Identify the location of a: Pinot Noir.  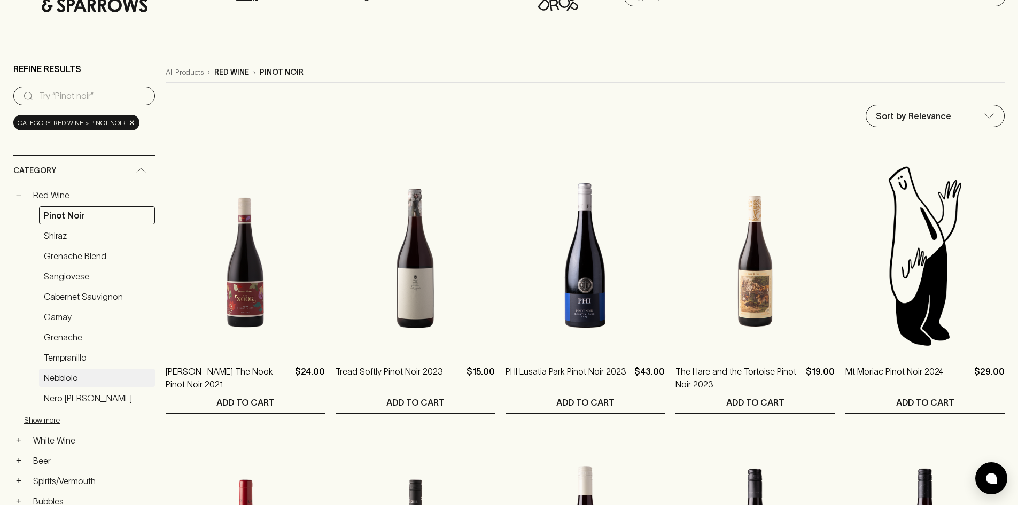
(97, 215).